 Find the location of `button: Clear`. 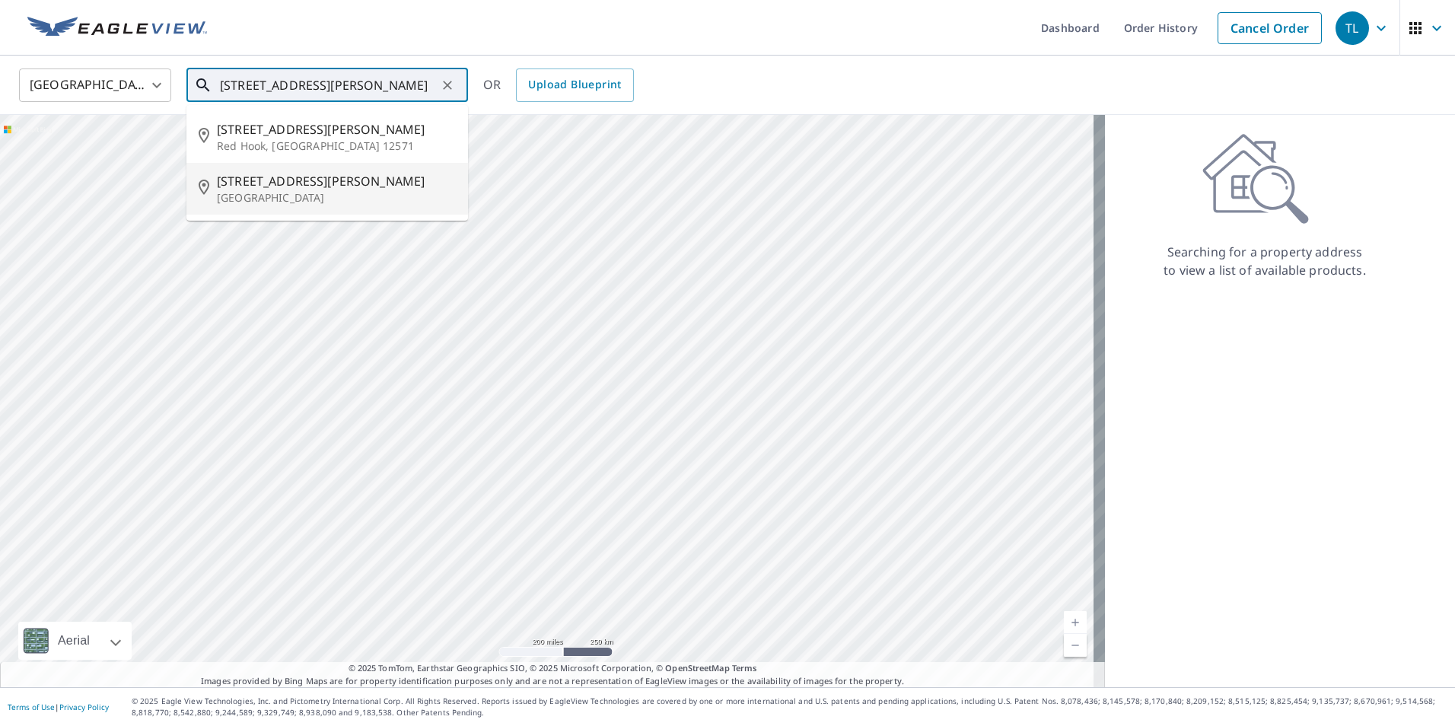

button: Clear is located at coordinates (447, 85).